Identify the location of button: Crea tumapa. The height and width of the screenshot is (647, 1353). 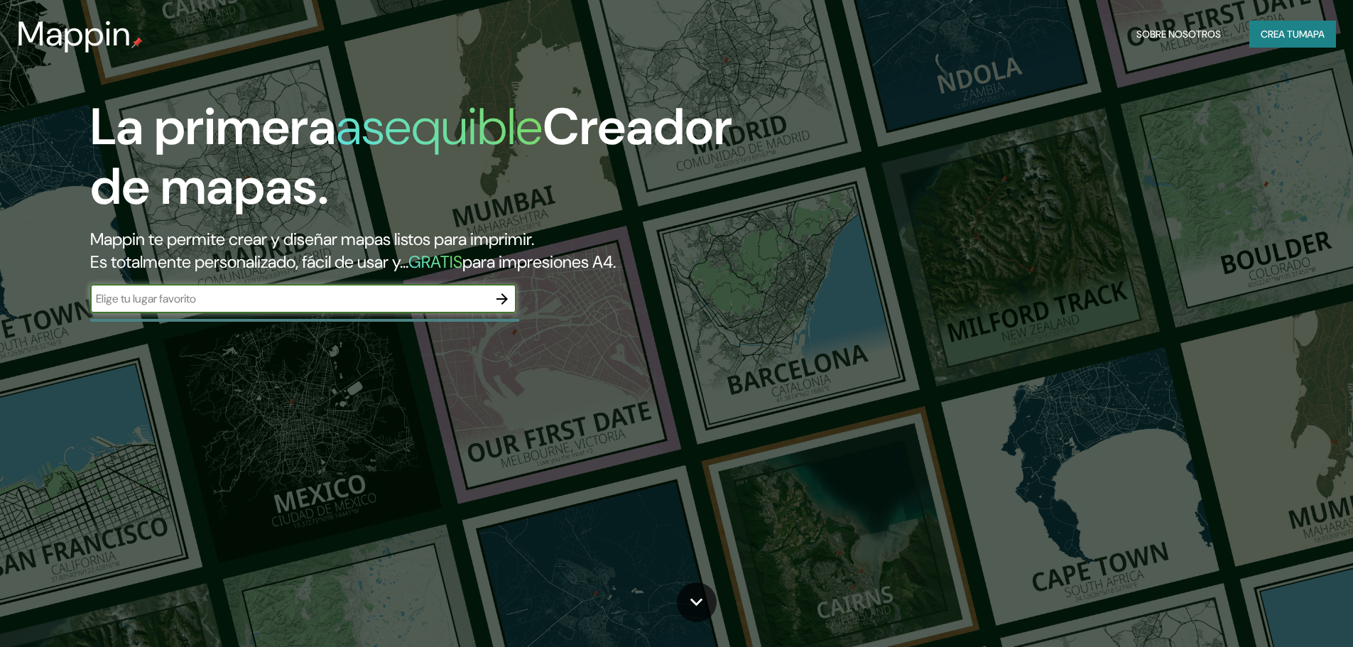
(1293, 34).